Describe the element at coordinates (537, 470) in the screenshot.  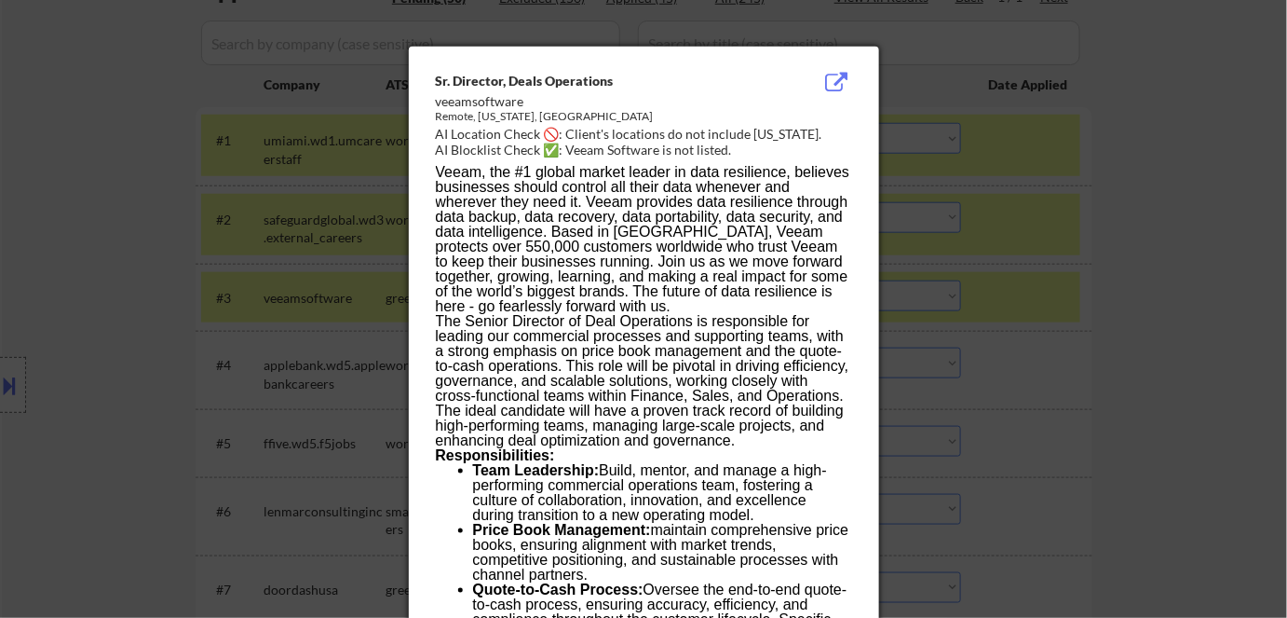
I see `strong: Team Leadership:` at that location.